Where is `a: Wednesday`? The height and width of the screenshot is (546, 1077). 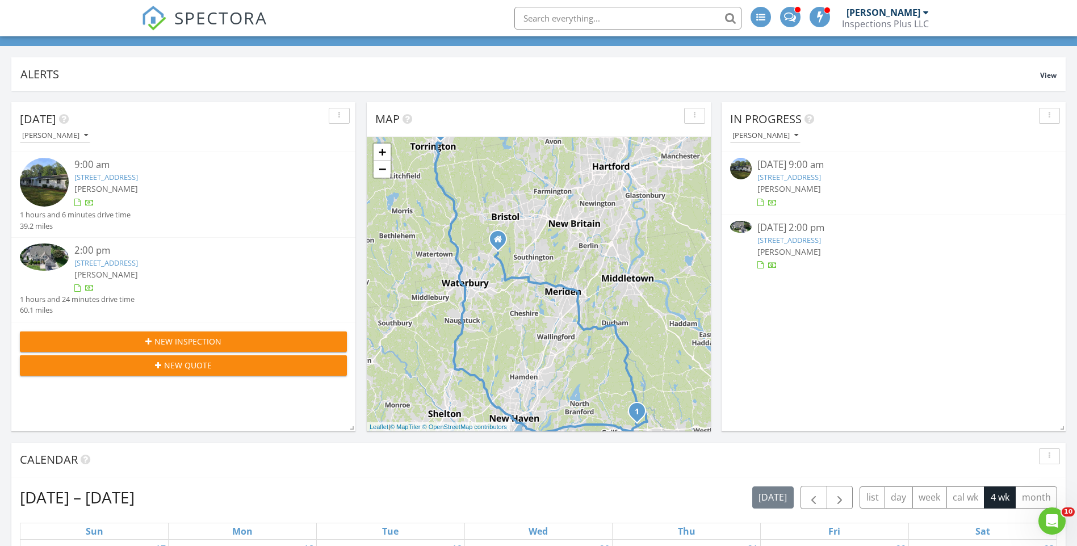
a: Wednesday is located at coordinates (538, 532).